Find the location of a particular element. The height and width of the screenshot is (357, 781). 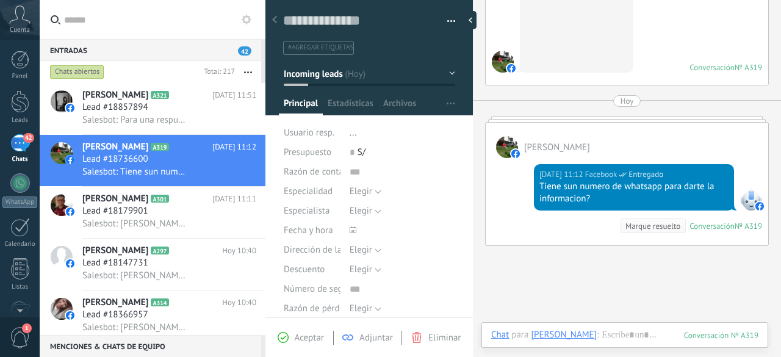

span: Presupuesto is located at coordinates (308, 152).